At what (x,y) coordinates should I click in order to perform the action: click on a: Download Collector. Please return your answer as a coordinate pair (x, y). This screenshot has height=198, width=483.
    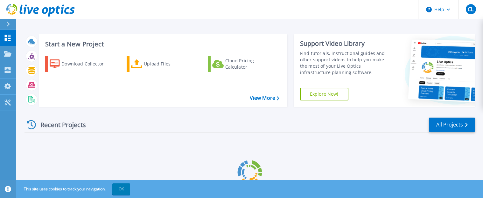
    Looking at the image, I should click on (81, 64).